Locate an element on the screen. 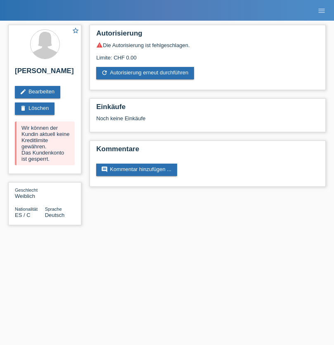  h2: Autorisierung is located at coordinates (208, 36).